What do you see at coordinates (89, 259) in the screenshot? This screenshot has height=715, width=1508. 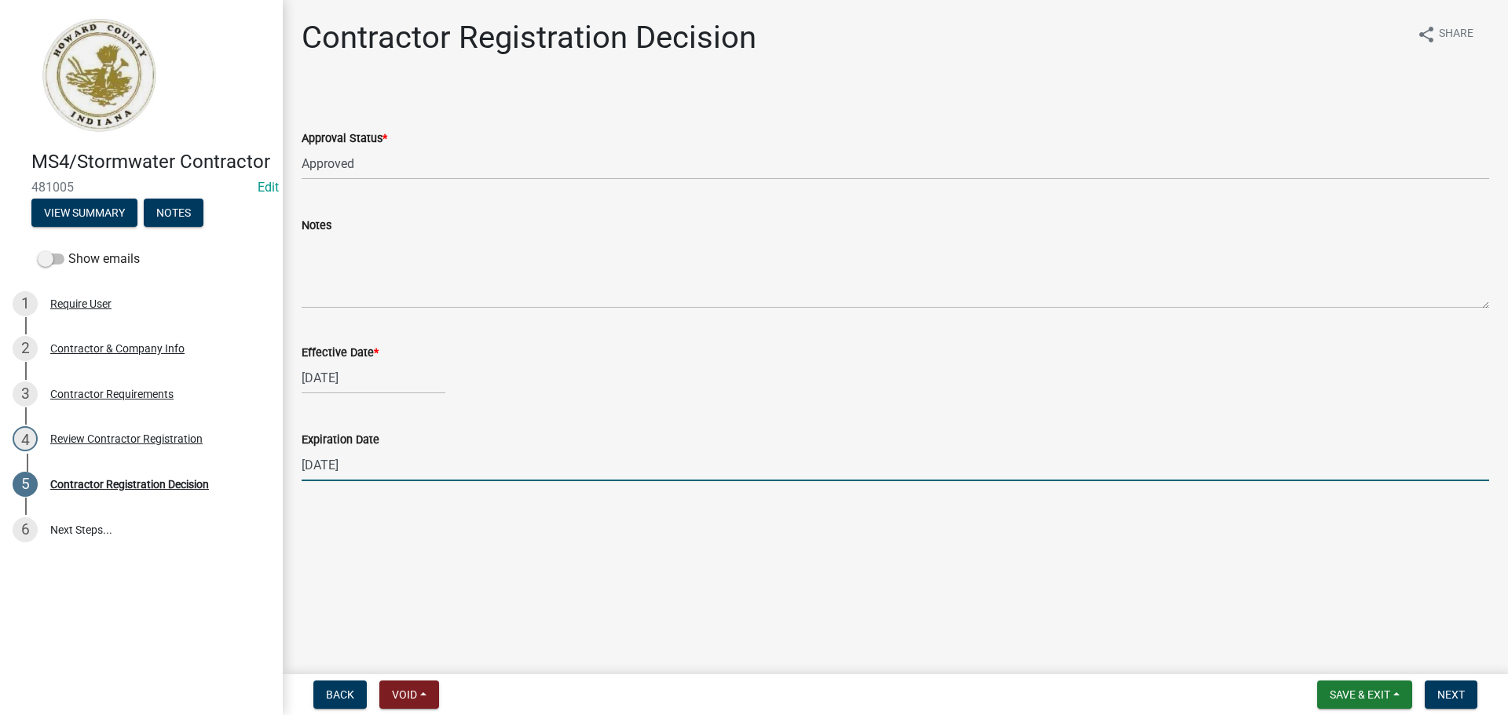 I see `label: Show emails` at bounding box center [89, 259].